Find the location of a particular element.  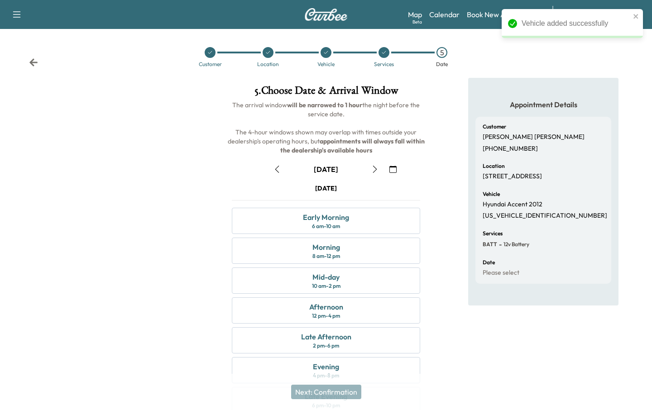

h6: Date is located at coordinates (489, 263).